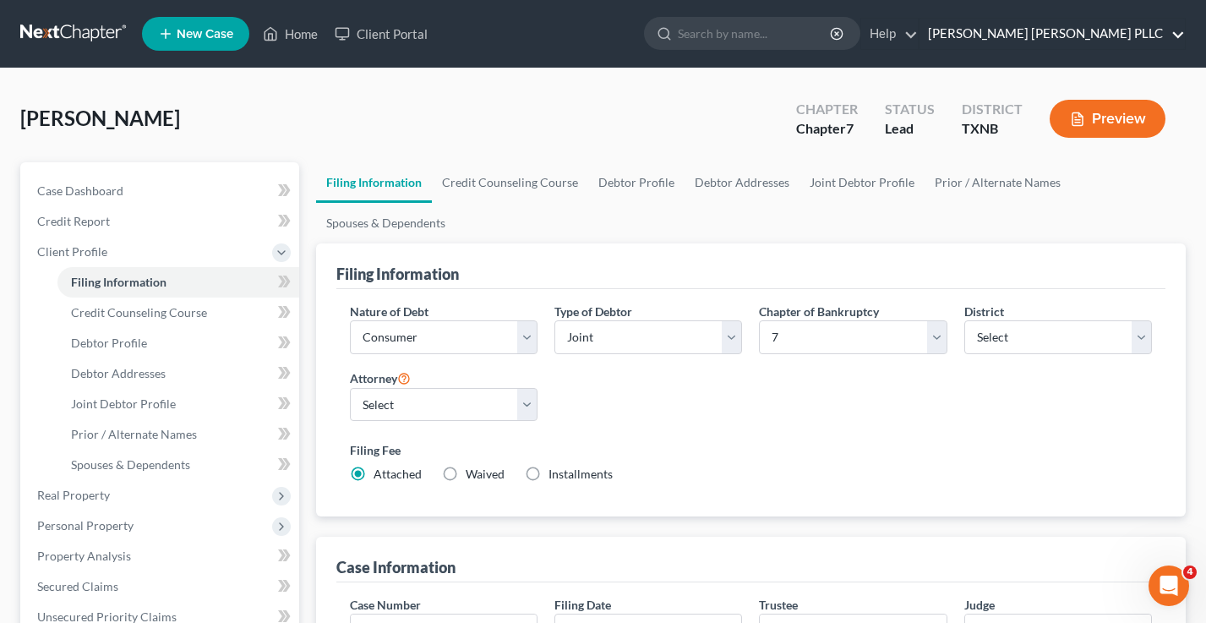 This screenshot has height=623, width=1206. I want to click on a: Client Portal, so click(381, 34).